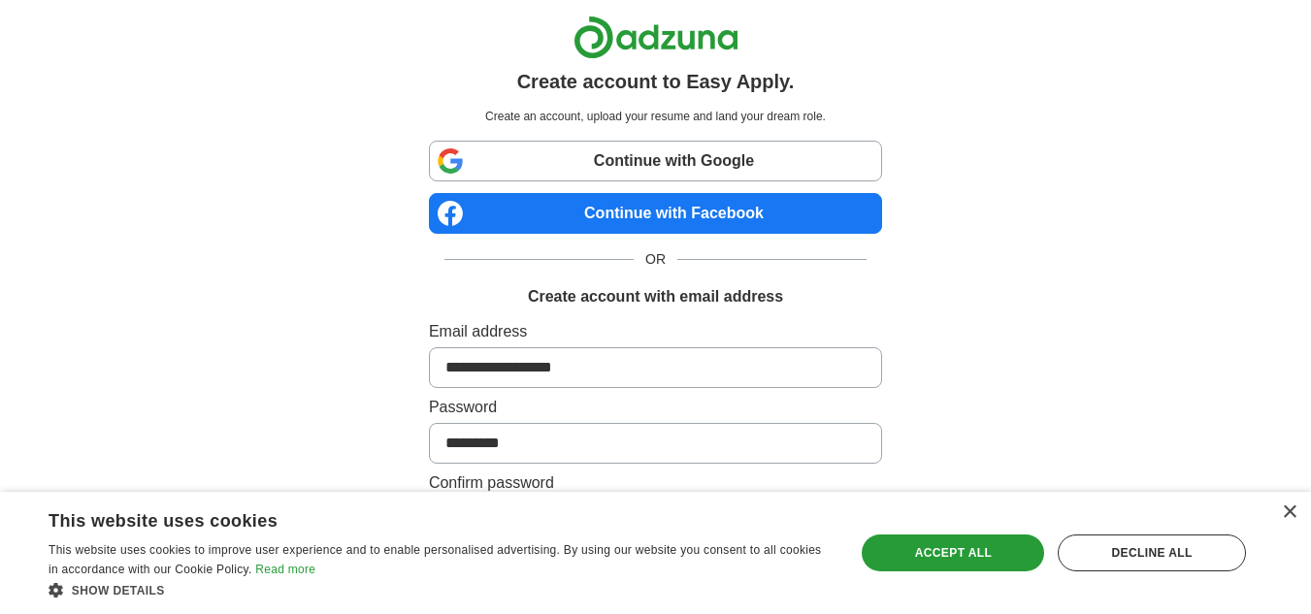 The image size is (1311, 614). What do you see at coordinates (655, 161) in the screenshot?
I see `a: Continue with Google` at bounding box center [655, 161].